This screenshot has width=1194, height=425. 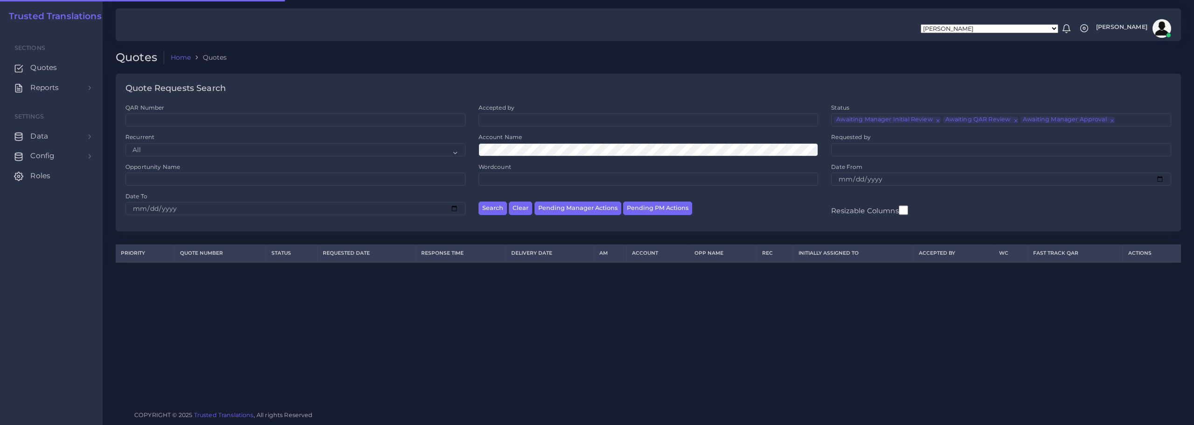 What do you see at coordinates (283, 415) in the screenshot?
I see `span: , All rights Reserved` at bounding box center [283, 415].